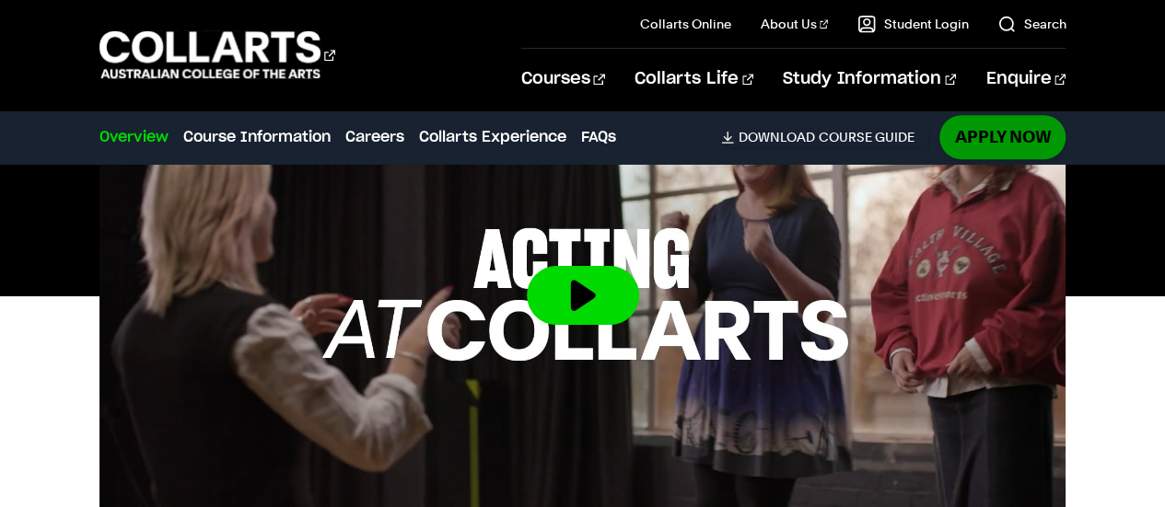 The width and height of the screenshot is (1165, 507). What do you see at coordinates (257, 137) in the screenshot?
I see `a: Course Information` at bounding box center [257, 137].